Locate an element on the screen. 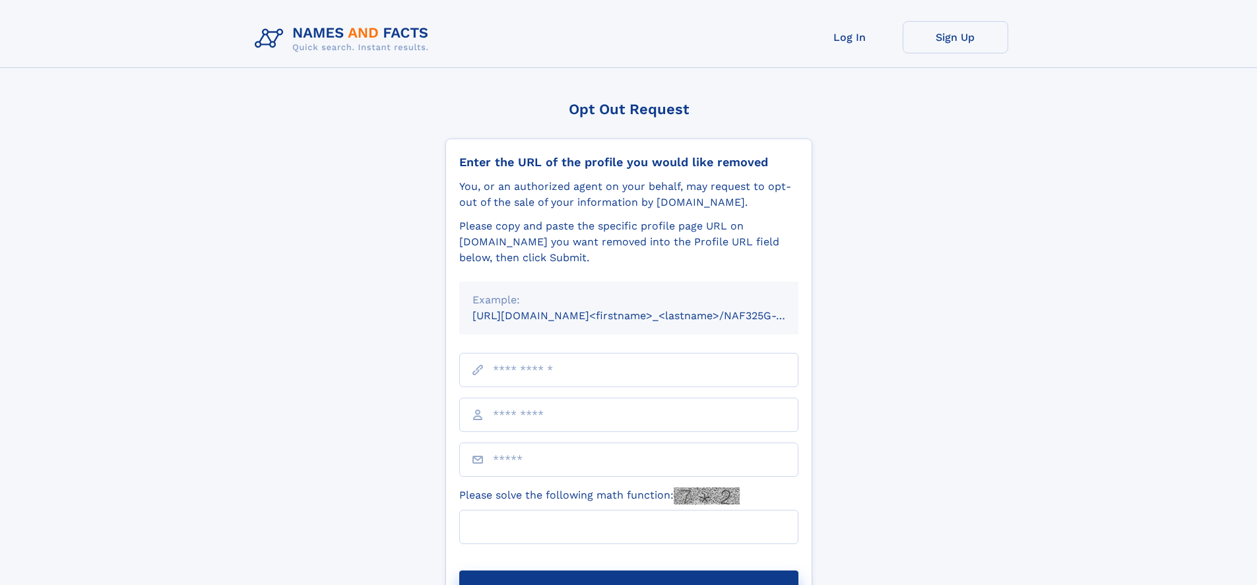 The width and height of the screenshot is (1257, 585). div: Enter the URL of the profile you would like removed is located at coordinates (629, 162).